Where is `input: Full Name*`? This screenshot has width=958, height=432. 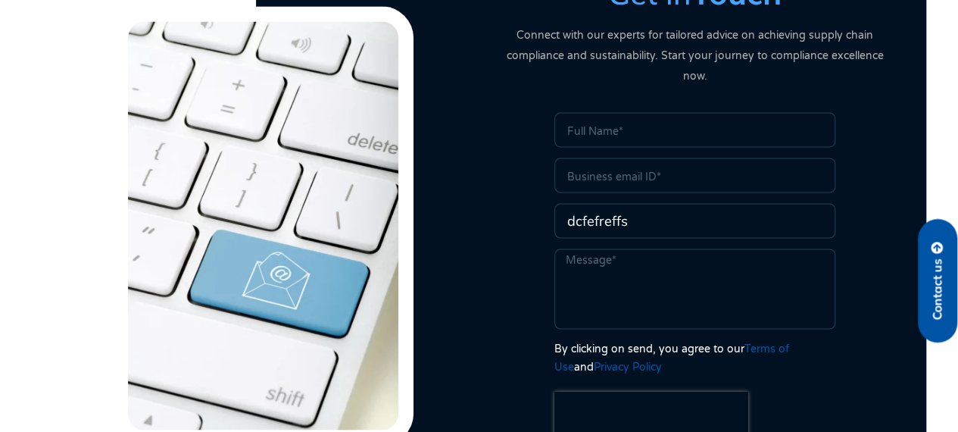 input: Full Name* is located at coordinates (695, 130).